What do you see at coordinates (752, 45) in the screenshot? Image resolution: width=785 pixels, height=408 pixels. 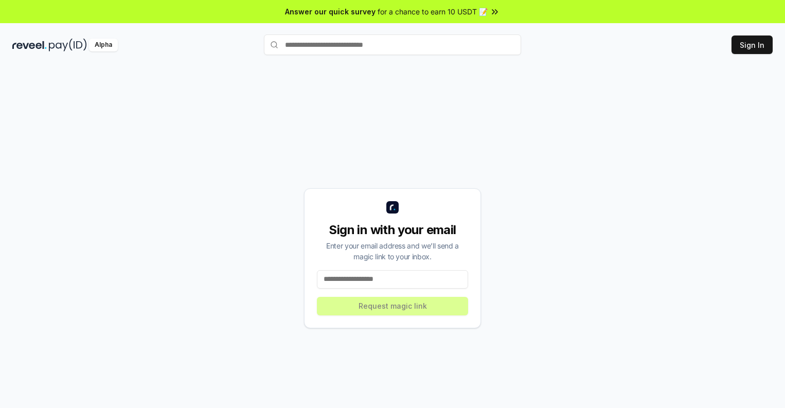 I see `button: Sign In` at bounding box center [752, 45].